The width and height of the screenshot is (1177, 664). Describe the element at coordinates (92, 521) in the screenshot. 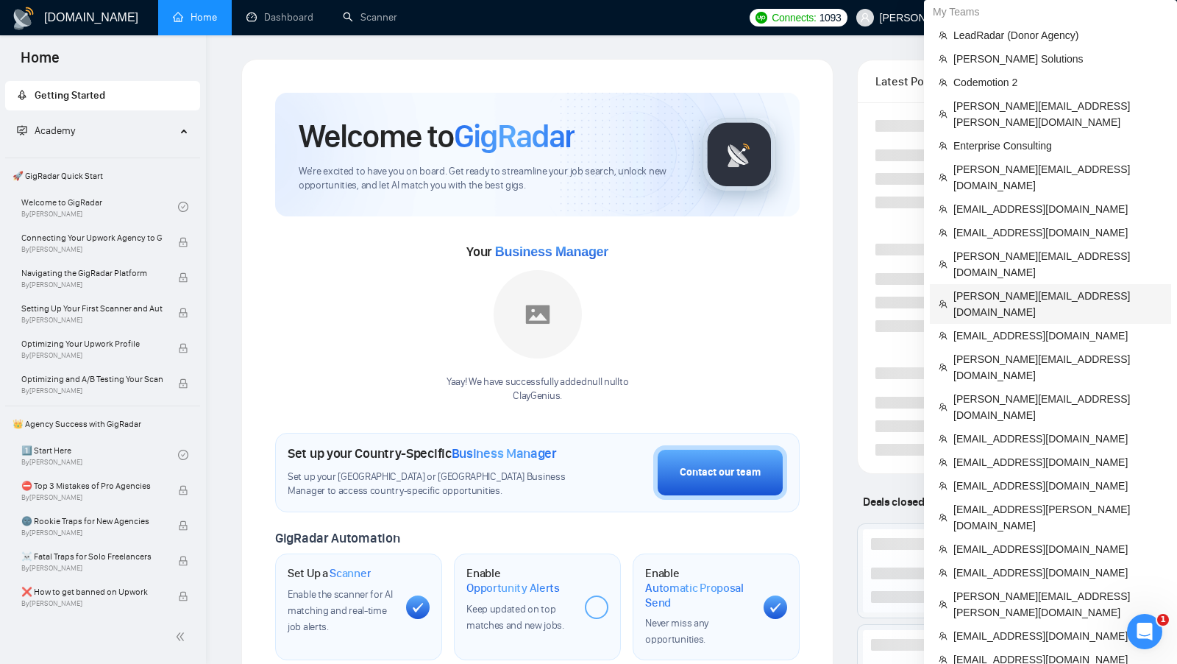

I see `span: 🌚 Rookie Traps for New Agencies` at that location.